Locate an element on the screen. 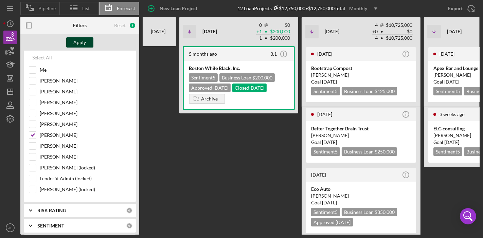 The height and width of the screenshot is (238, 483). span: Pipeline is located at coordinates (47, 8).